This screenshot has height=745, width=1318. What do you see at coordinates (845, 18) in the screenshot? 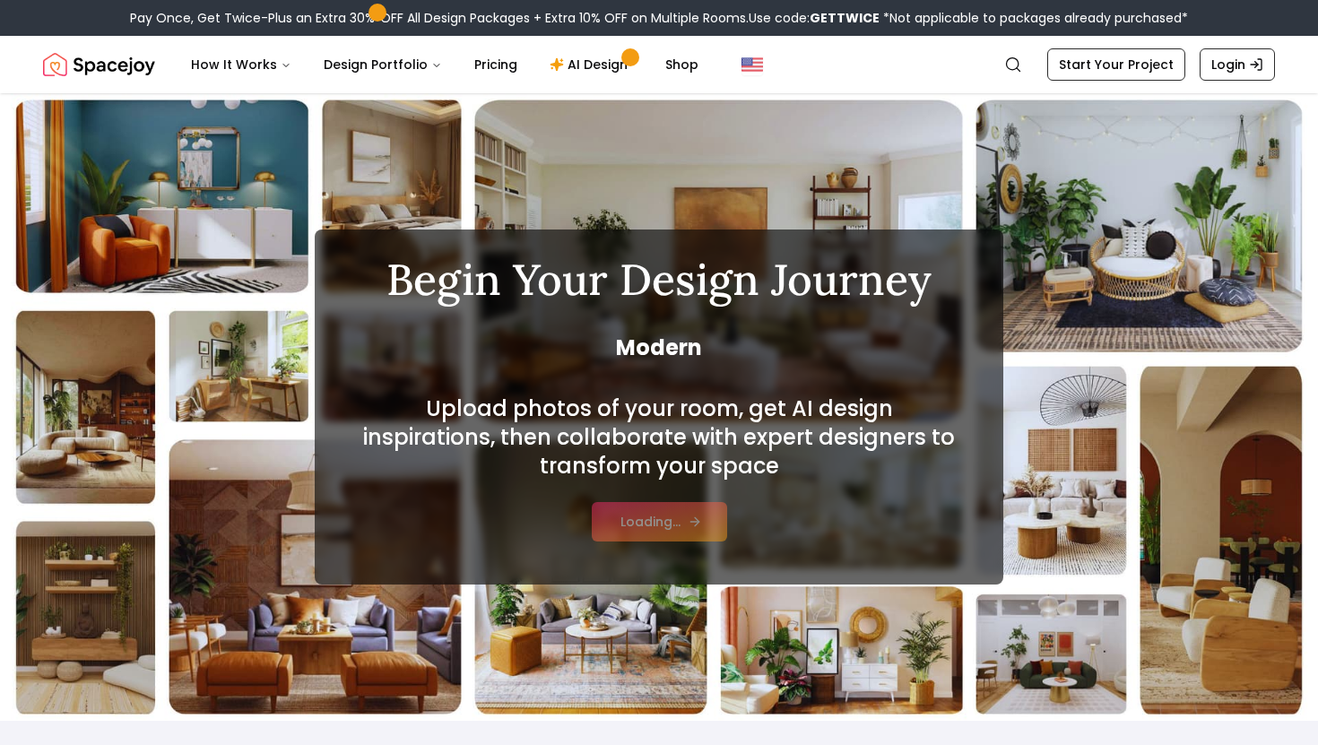
I see `b: GETTWICE` at bounding box center [845, 18].